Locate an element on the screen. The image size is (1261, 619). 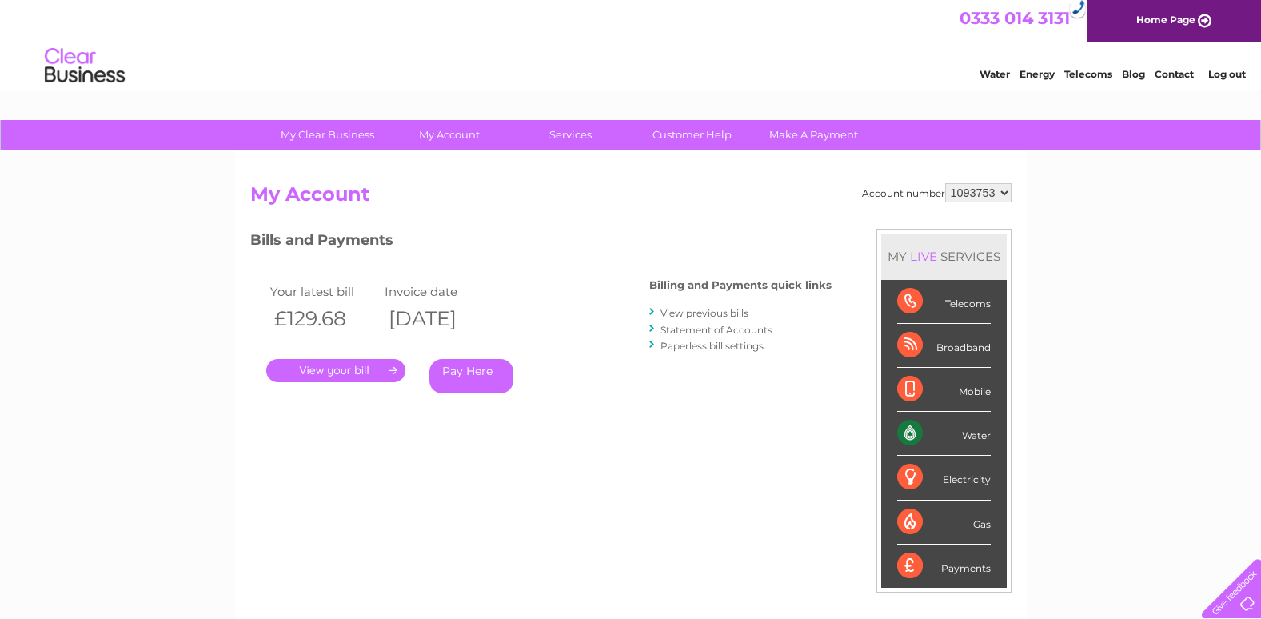
a: My Account is located at coordinates (449, 134).